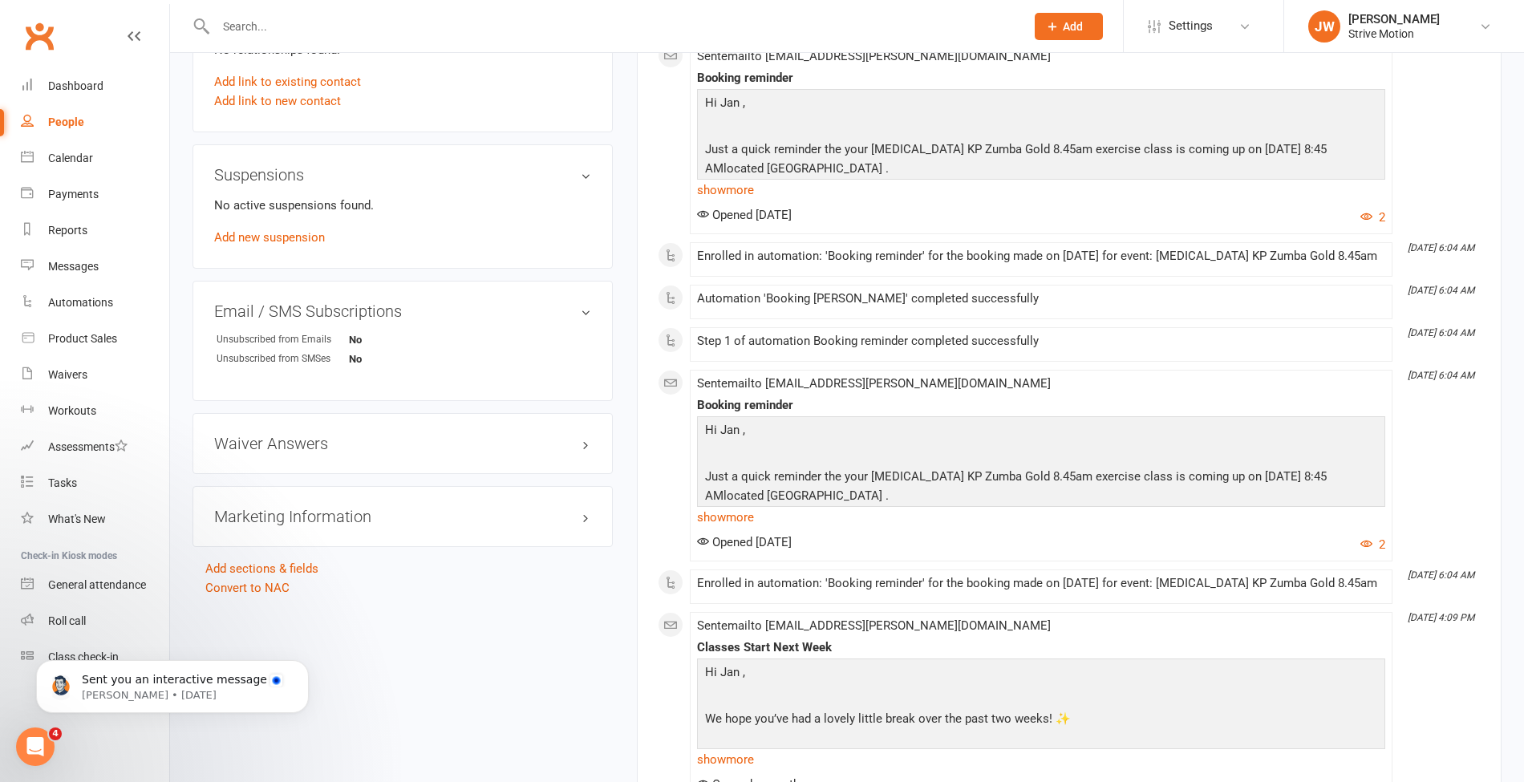 Image resolution: width=1524 pixels, height=782 pixels. Describe the element at coordinates (403, 443) in the screenshot. I see `h3: Waiver Answers` at that location.